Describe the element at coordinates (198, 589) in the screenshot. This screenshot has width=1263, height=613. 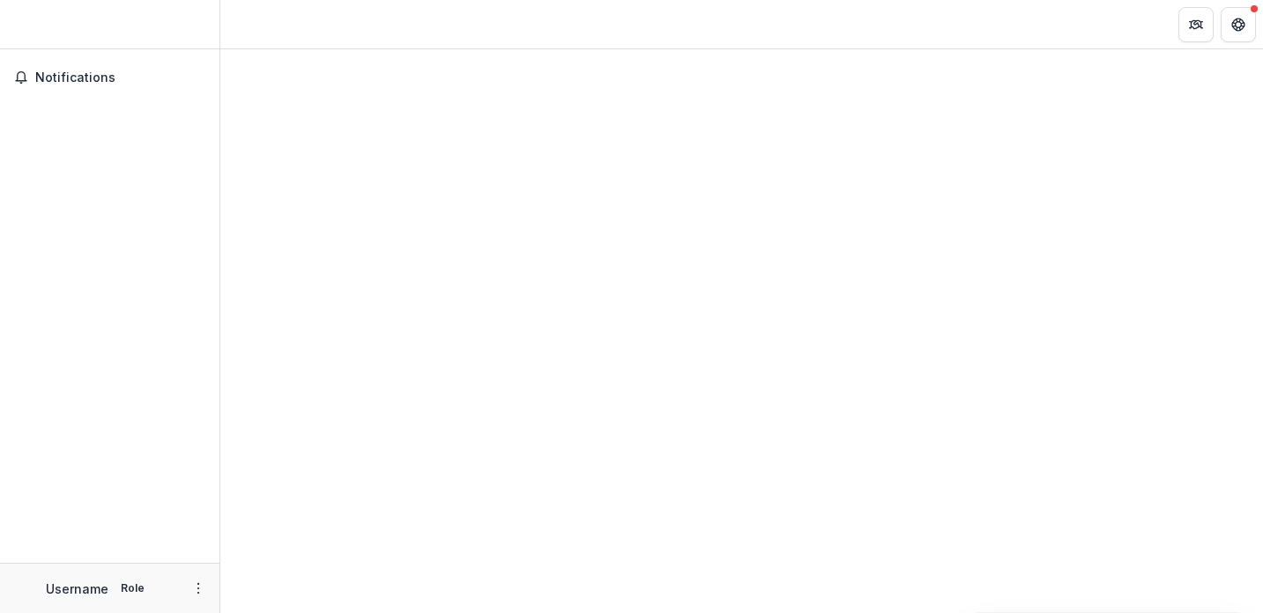
I see `button: More` at that location.